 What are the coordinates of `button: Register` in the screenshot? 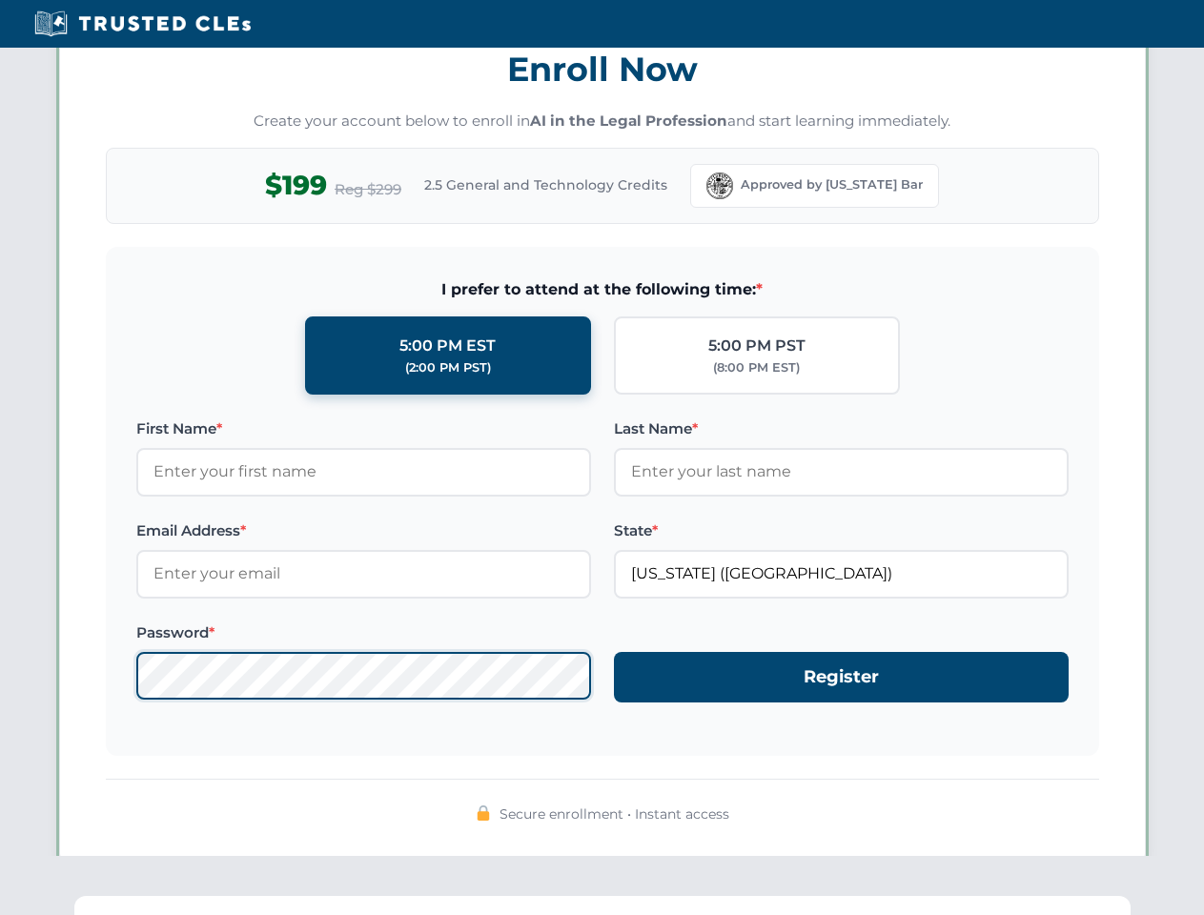 It's located at (841, 677).